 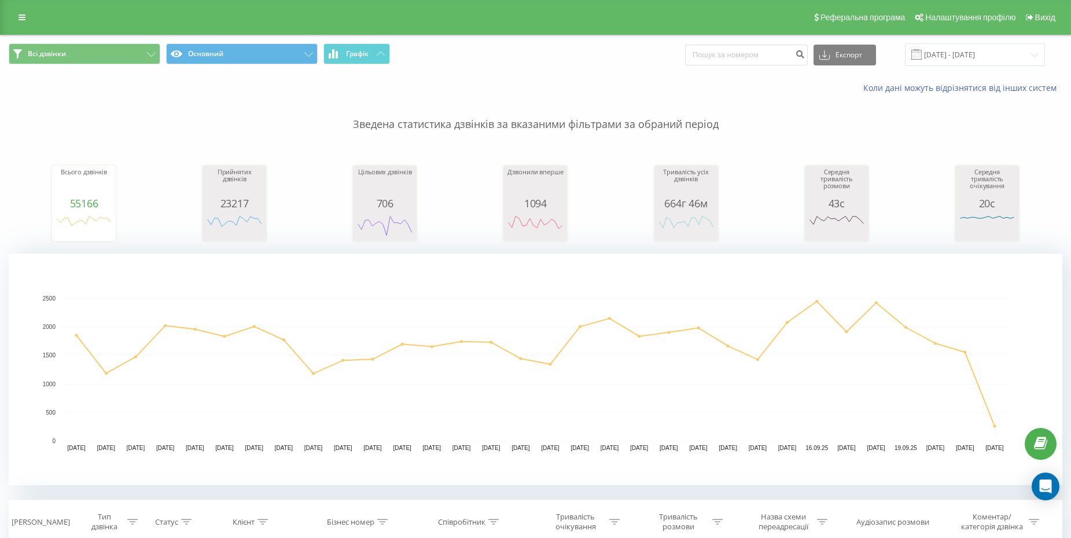 What do you see at coordinates (47, 54) in the screenshot?
I see `span: Всі дзвінки` at bounding box center [47, 54].